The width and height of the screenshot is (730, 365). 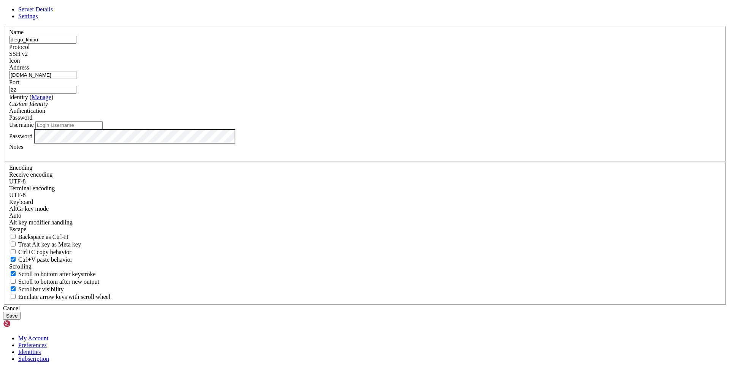 I want to click on span: Scroll to bottom after keystroke, so click(x=57, y=274).